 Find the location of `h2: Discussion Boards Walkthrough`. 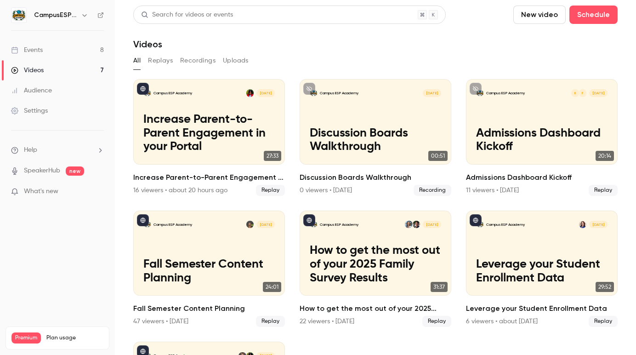

h2: Discussion Boards Walkthrough is located at coordinates (375, 177).